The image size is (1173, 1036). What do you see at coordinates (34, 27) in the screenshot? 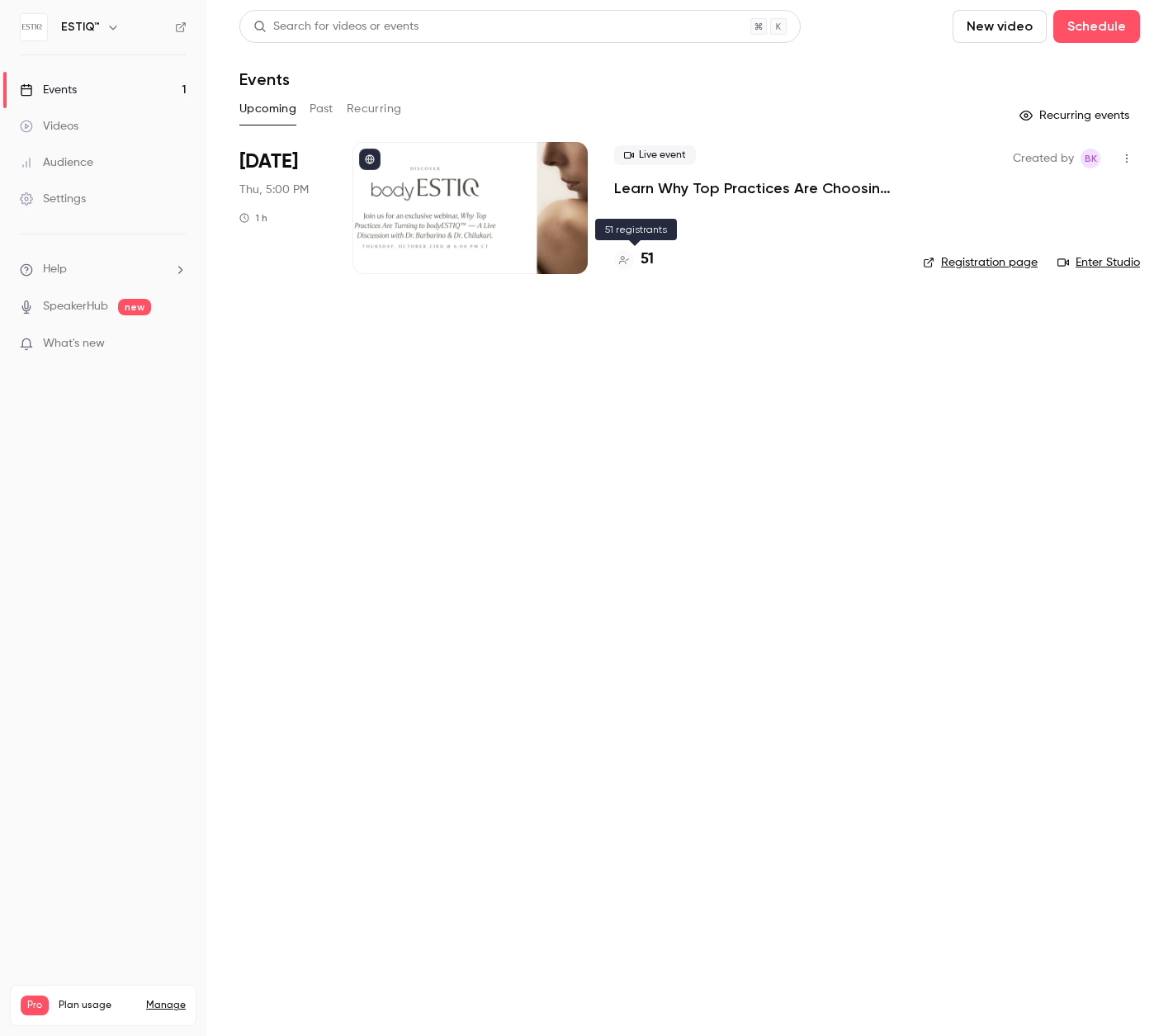
I see `img: ESTIQ™` at bounding box center [34, 27].